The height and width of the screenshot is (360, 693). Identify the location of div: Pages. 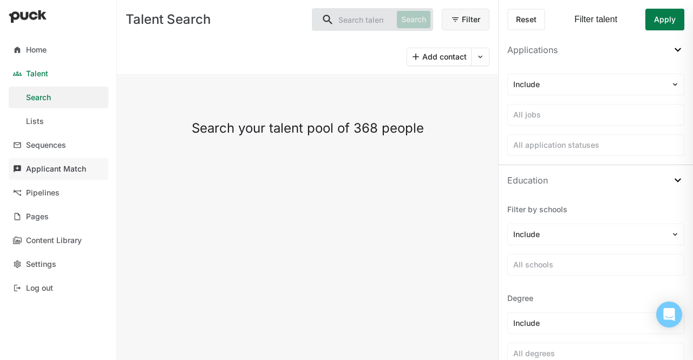
(37, 217).